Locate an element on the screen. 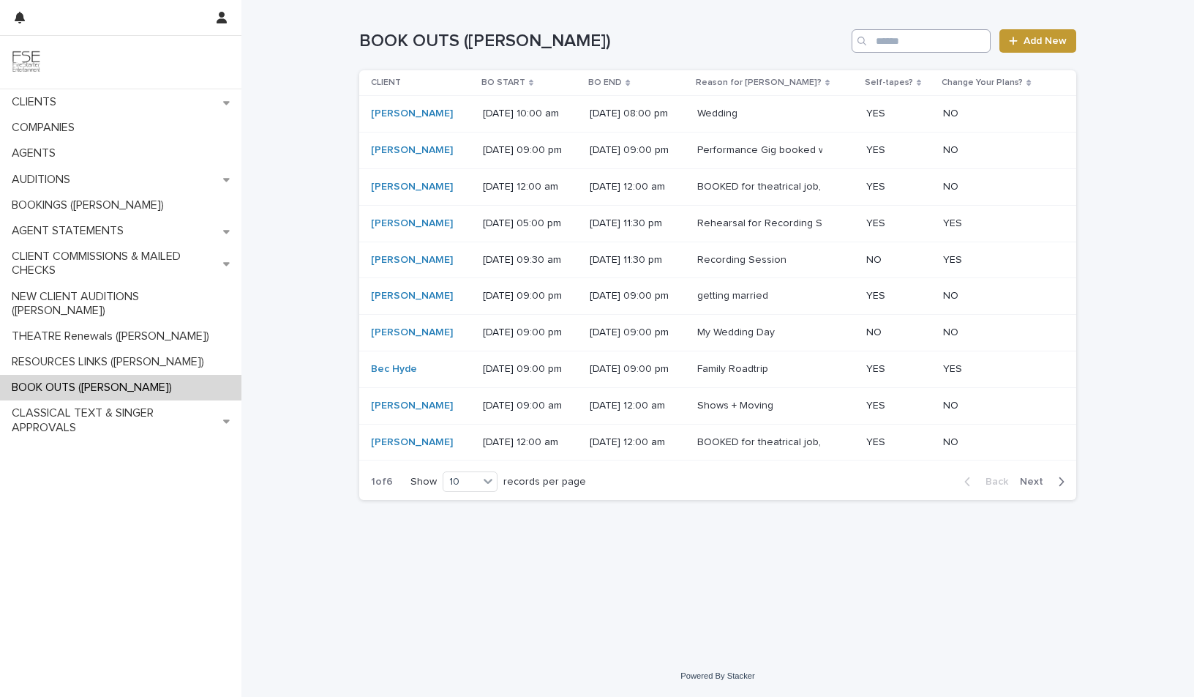  p: AGENT STATEMENTS is located at coordinates (70, 231).